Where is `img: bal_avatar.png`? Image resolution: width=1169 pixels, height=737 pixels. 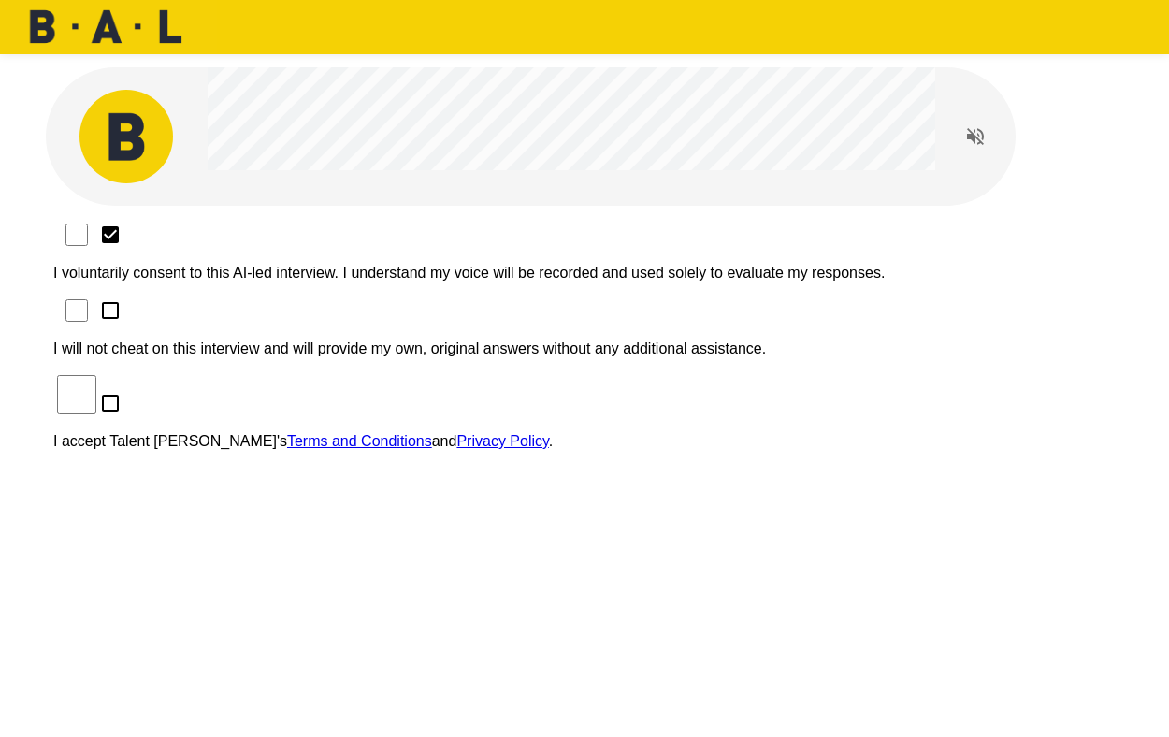
img: bal_avatar.png is located at coordinates (126, 137).